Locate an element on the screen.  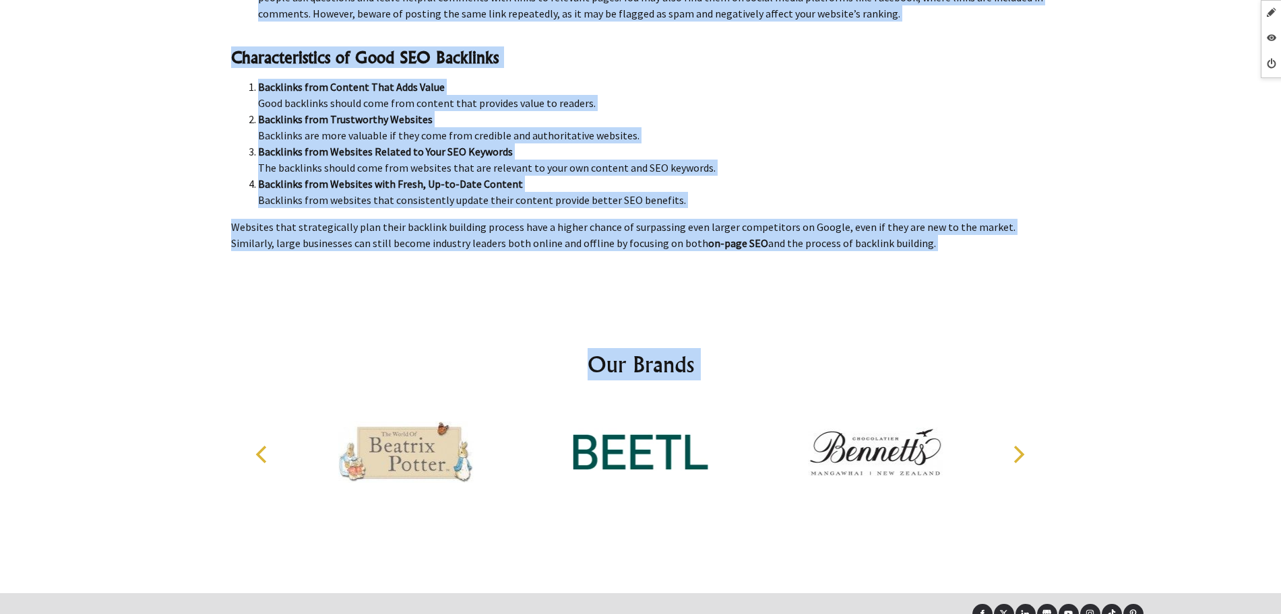
h2: Our Brands is located at coordinates (641, 364).